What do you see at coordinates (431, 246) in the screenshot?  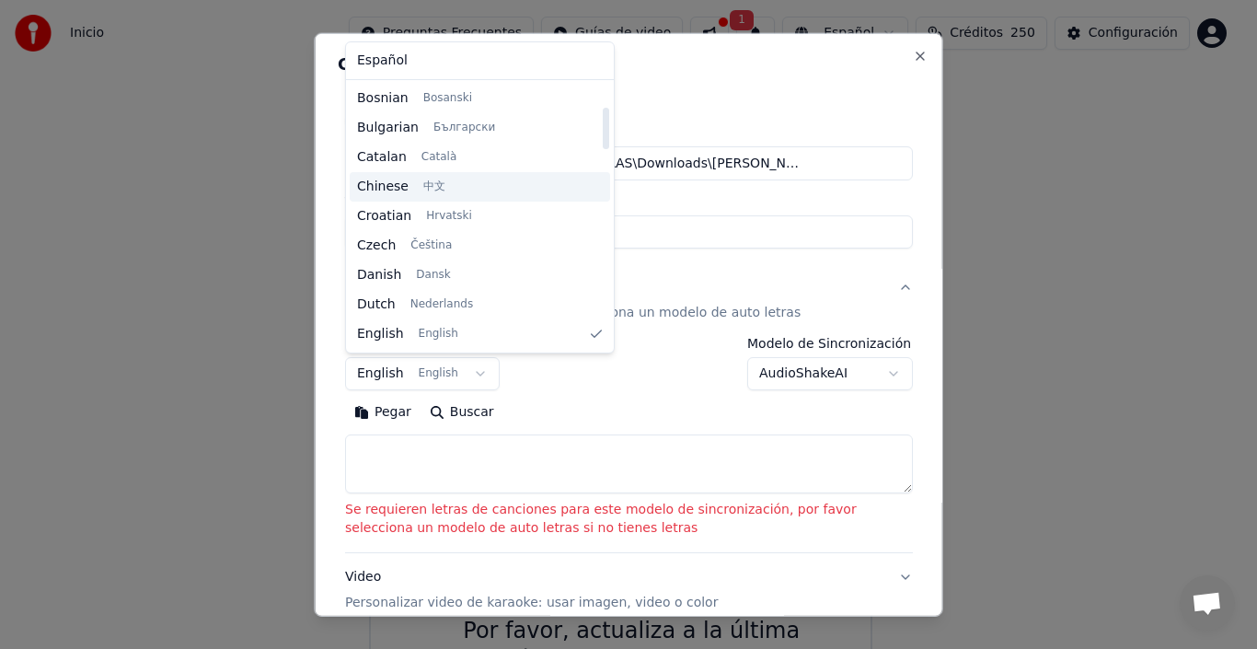 I see `span: Čeština` at bounding box center [431, 246].